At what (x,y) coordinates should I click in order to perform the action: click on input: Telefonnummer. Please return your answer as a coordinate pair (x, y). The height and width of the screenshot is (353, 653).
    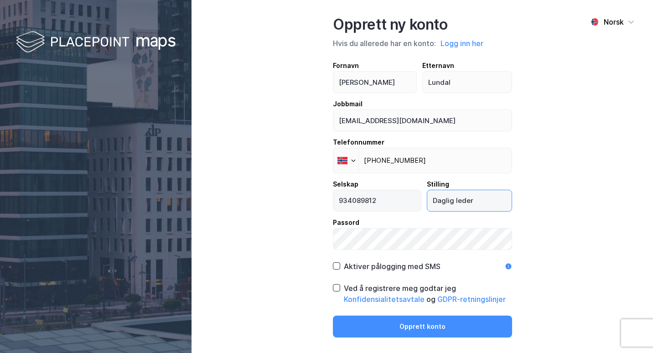
    Looking at the image, I should click on (422, 161).